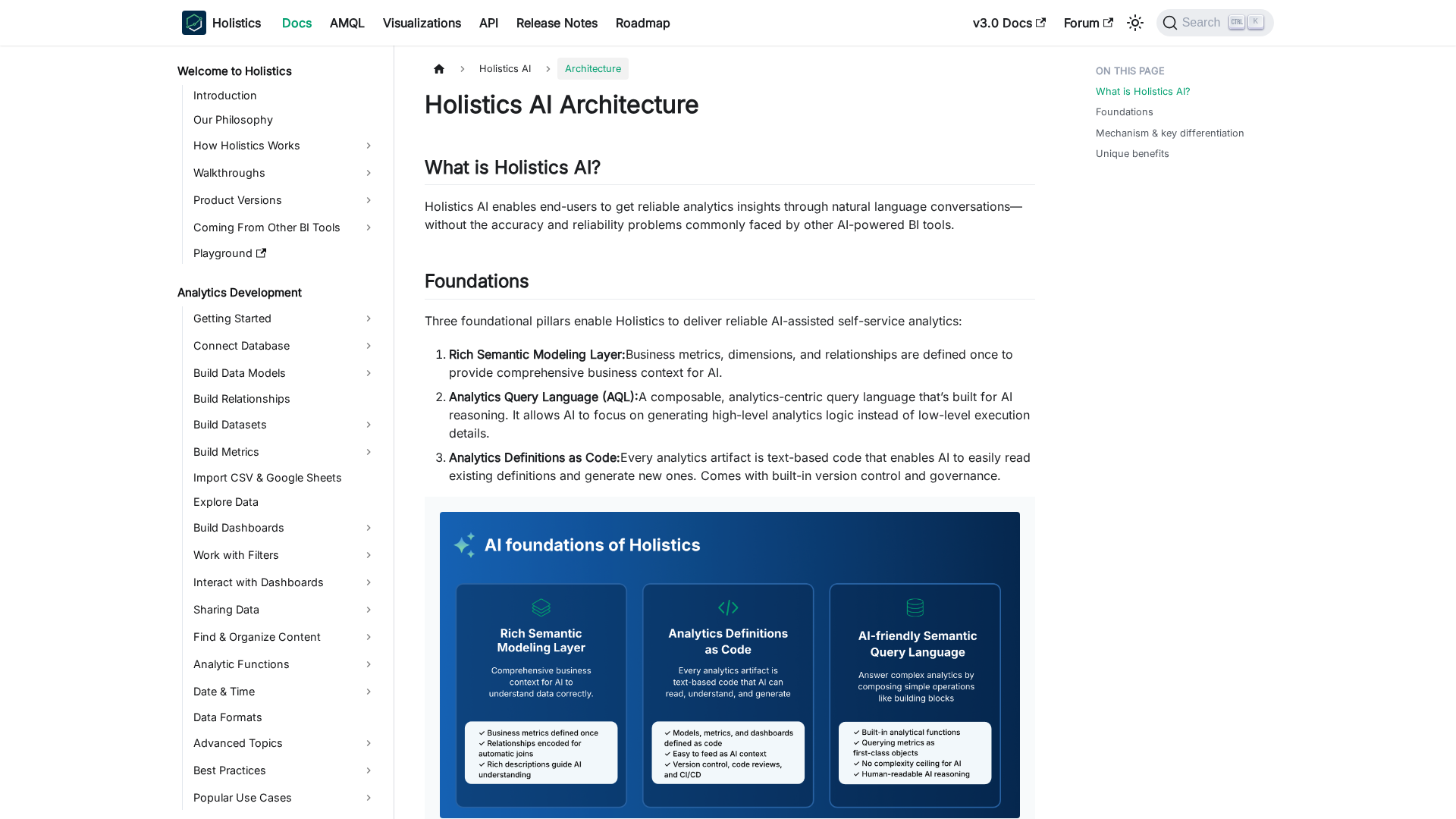 Image resolution: width=1456 pixels, height=819 pixels. I want to click on a: Foundations, so click(1125, 112).